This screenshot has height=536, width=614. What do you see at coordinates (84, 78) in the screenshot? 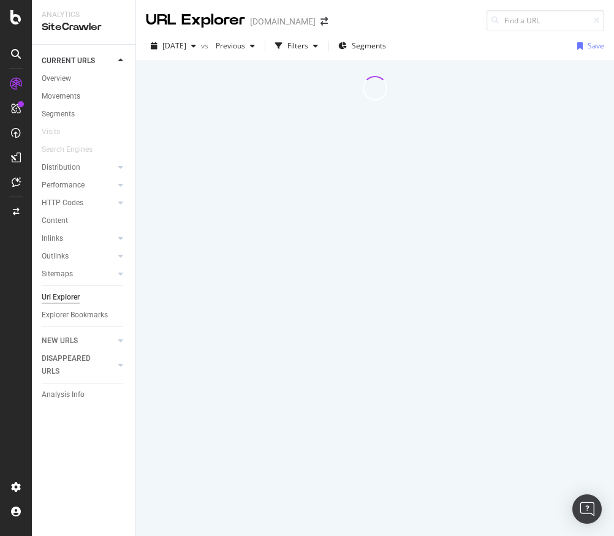
I see `a: Overview` at bounding box center [84, 78].